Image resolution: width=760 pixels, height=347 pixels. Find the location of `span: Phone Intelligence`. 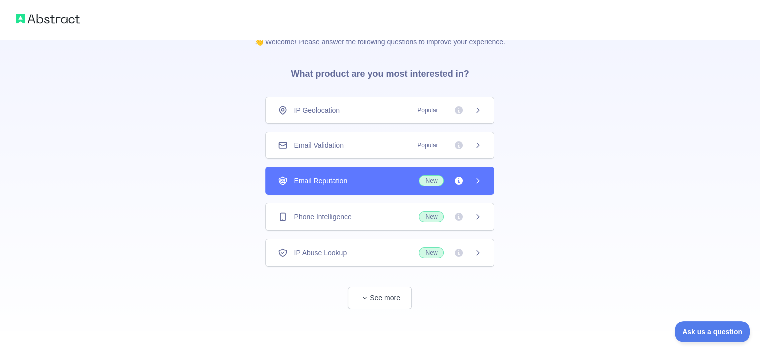

span: Phone Intelligence is located at coordinates (322, 217).